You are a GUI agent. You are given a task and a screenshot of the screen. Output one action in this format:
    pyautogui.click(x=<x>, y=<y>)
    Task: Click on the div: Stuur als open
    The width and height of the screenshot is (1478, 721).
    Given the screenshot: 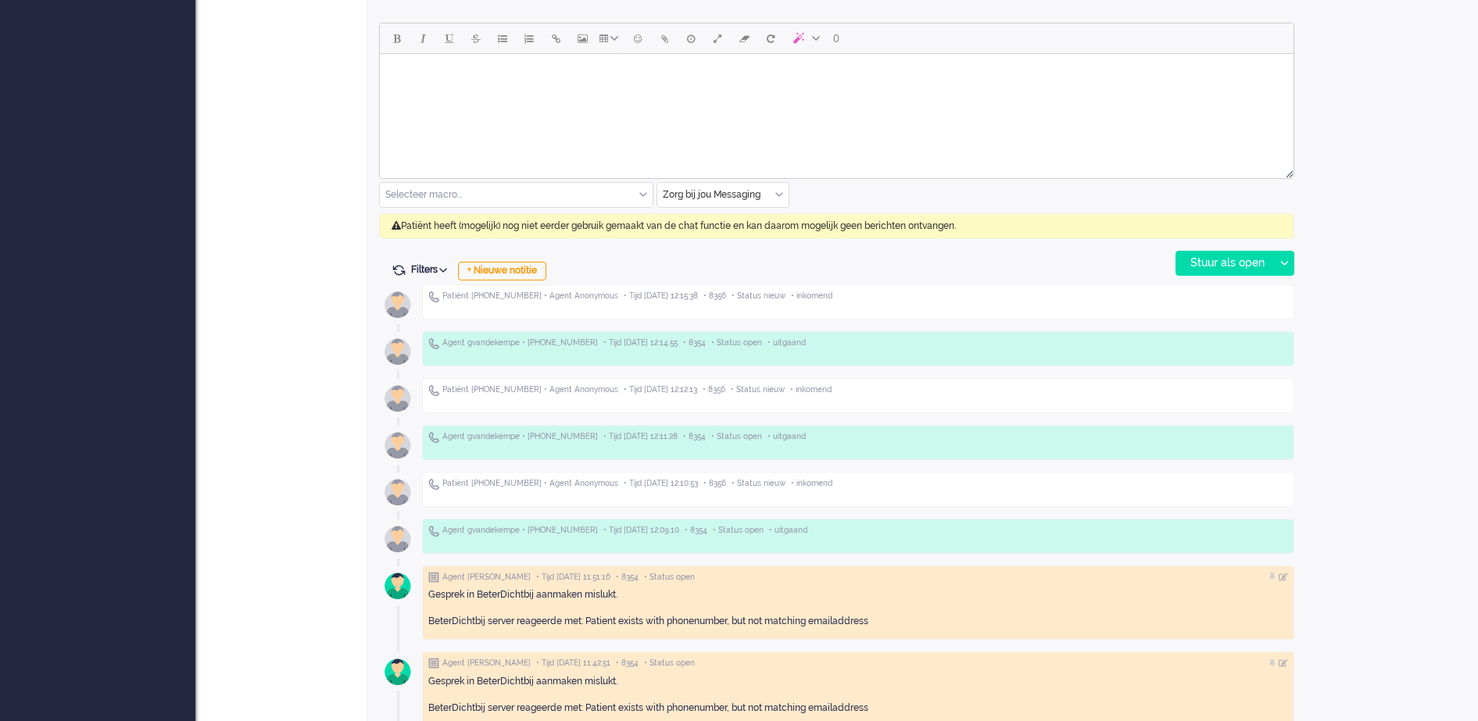 What is the action you would take?
    pyautogui.click(x=1225, y=263)
    